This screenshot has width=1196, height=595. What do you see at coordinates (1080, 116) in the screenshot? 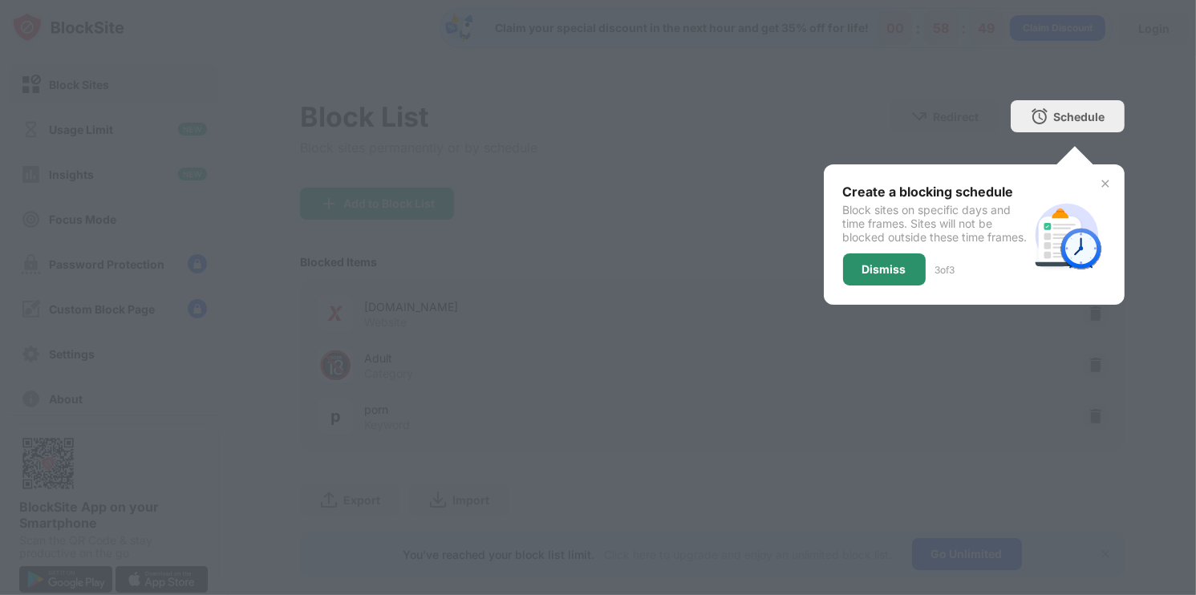
I see `div: Schedule` at bounding box center [1080, 116].